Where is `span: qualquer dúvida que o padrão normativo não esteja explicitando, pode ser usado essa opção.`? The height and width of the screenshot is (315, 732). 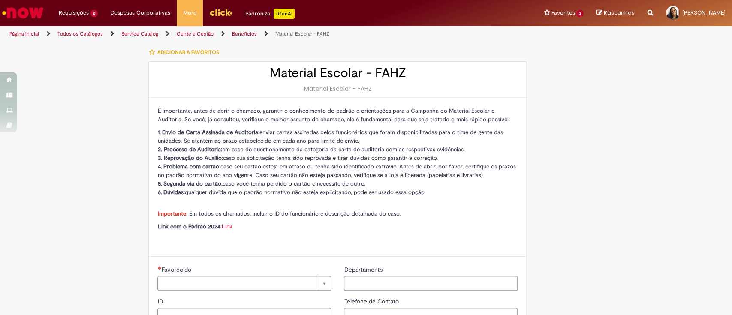
span: qualquer dúvida que o padrão normativo não esteja explicitando, pode ser usado essa opção. is located at coordinates (291, 192).